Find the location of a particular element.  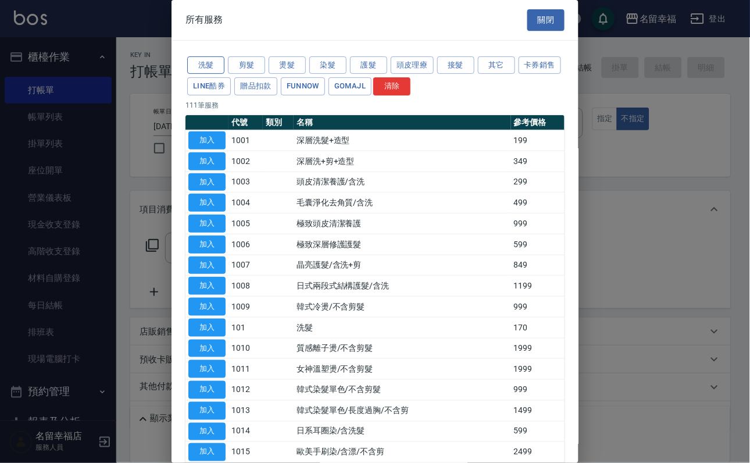

td: 頭皮清潔養護/含洗 is located at coordinates (402, 182).